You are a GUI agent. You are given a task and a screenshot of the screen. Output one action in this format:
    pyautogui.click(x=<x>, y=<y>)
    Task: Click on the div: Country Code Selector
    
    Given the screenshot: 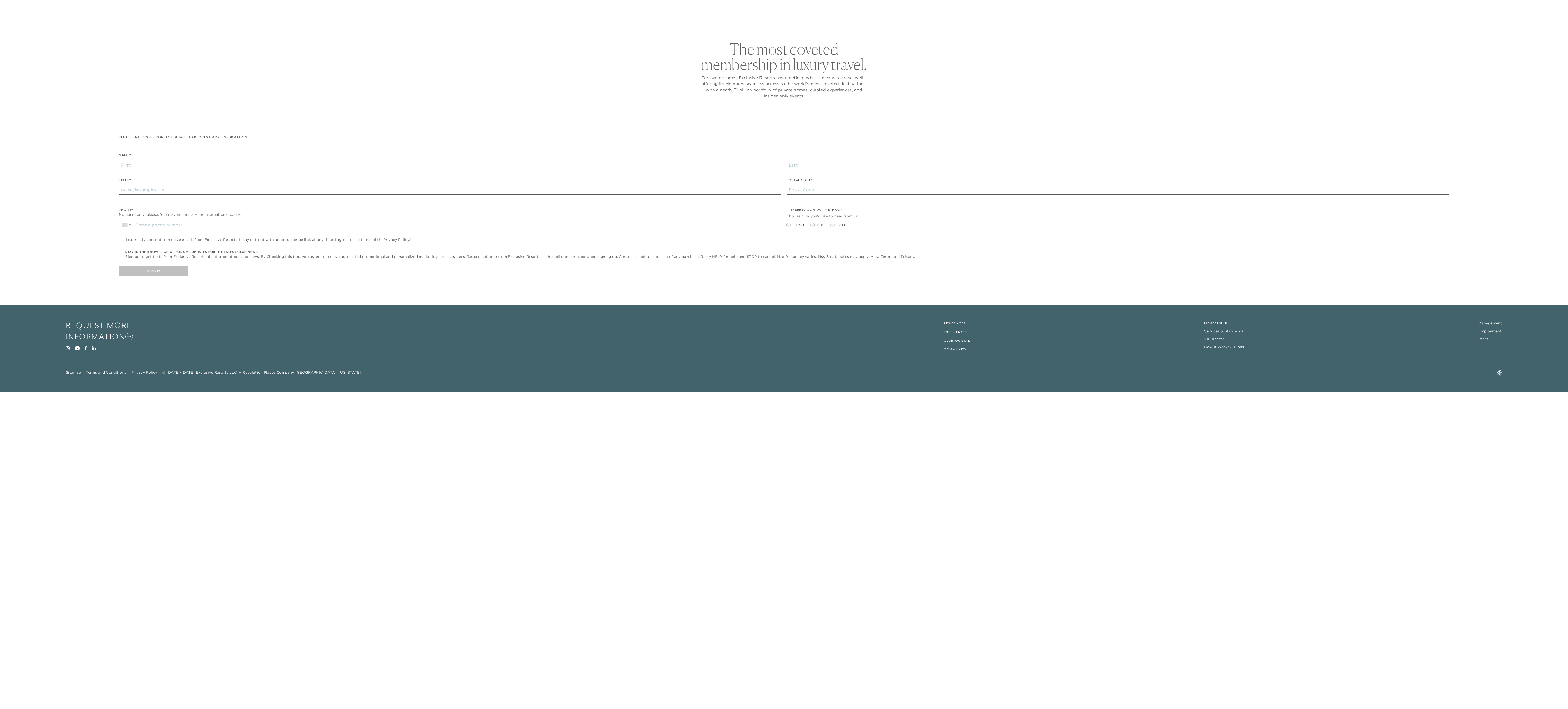 What is the action you would take?
    pyautogui.click(x=126, y=225)
    